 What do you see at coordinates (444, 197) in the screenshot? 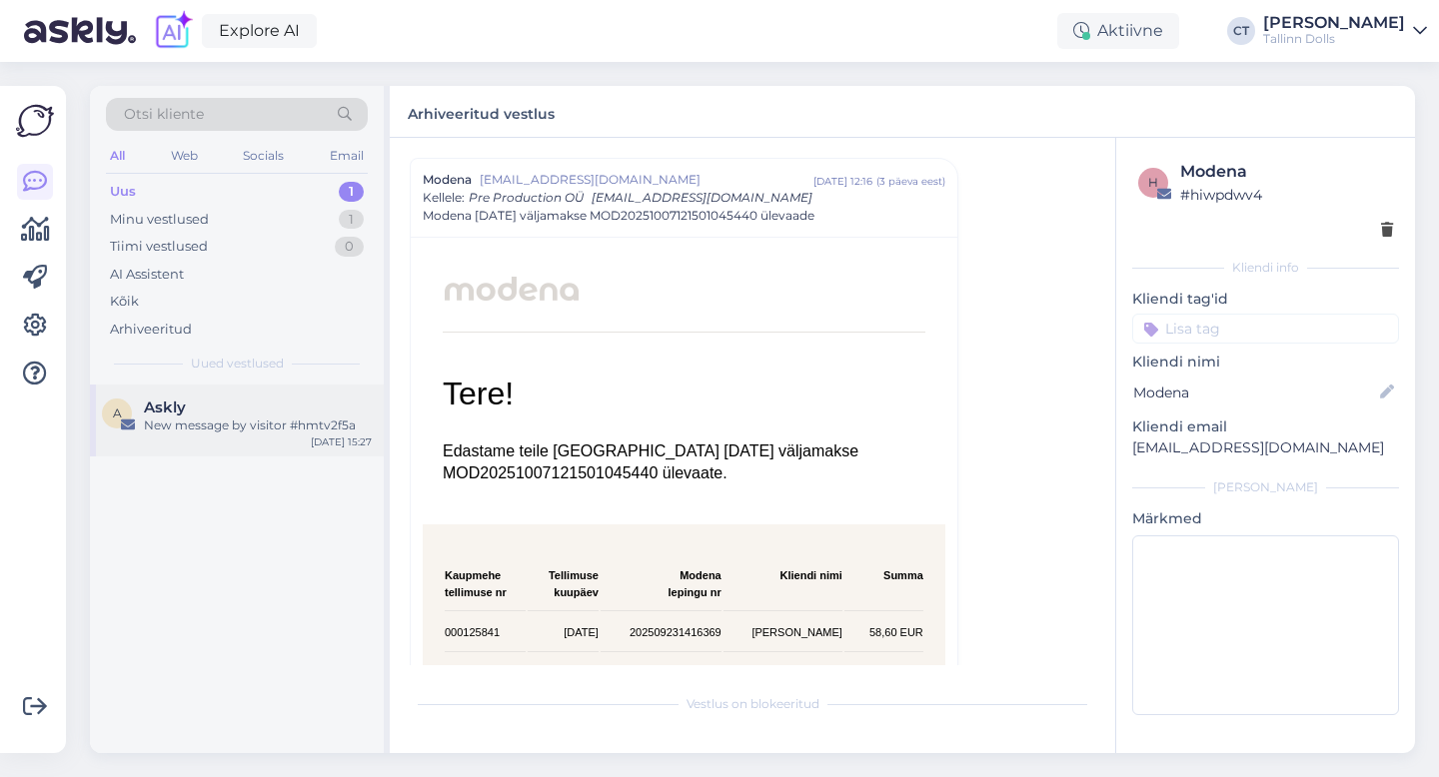
I see `span: Kellele :` at bounding box center [444, 197].